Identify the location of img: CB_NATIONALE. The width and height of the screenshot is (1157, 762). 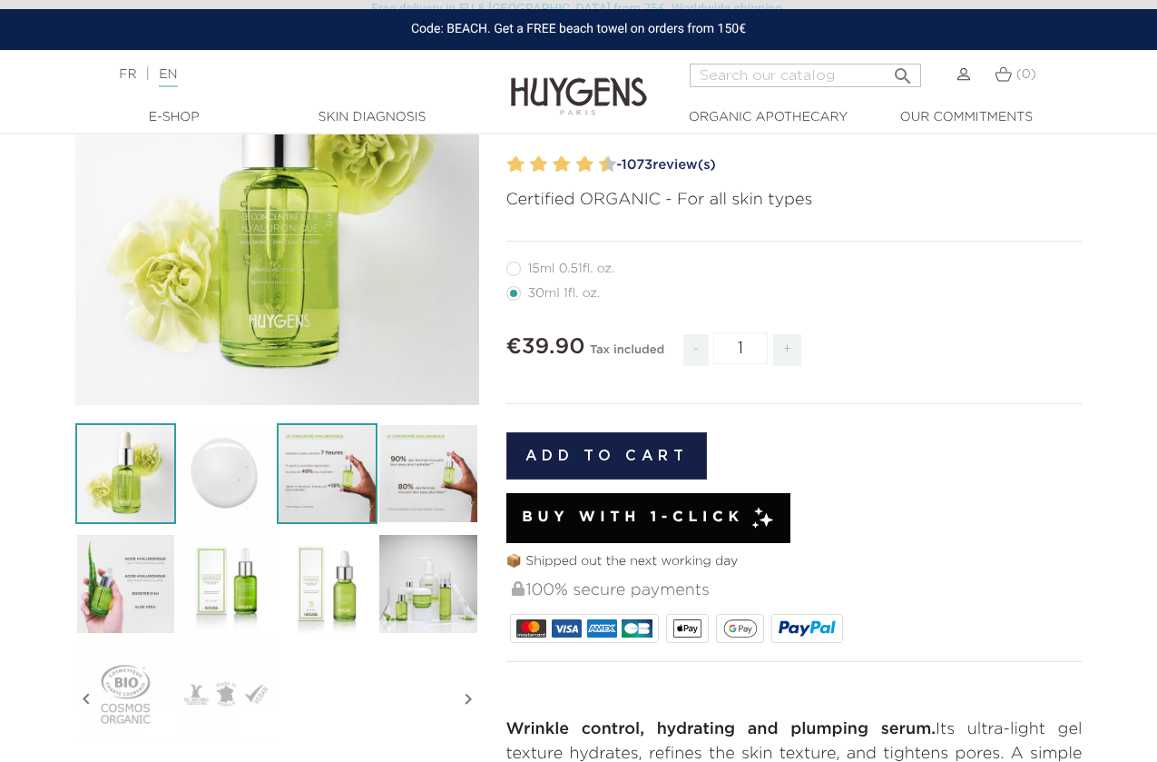
(636, 628).